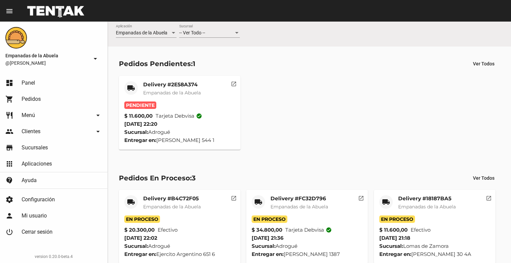  What do you see at coordinates (9, 99) in the screenshot?
I see `mat-icon: shopping_cart` at bounding box center [9, 99].